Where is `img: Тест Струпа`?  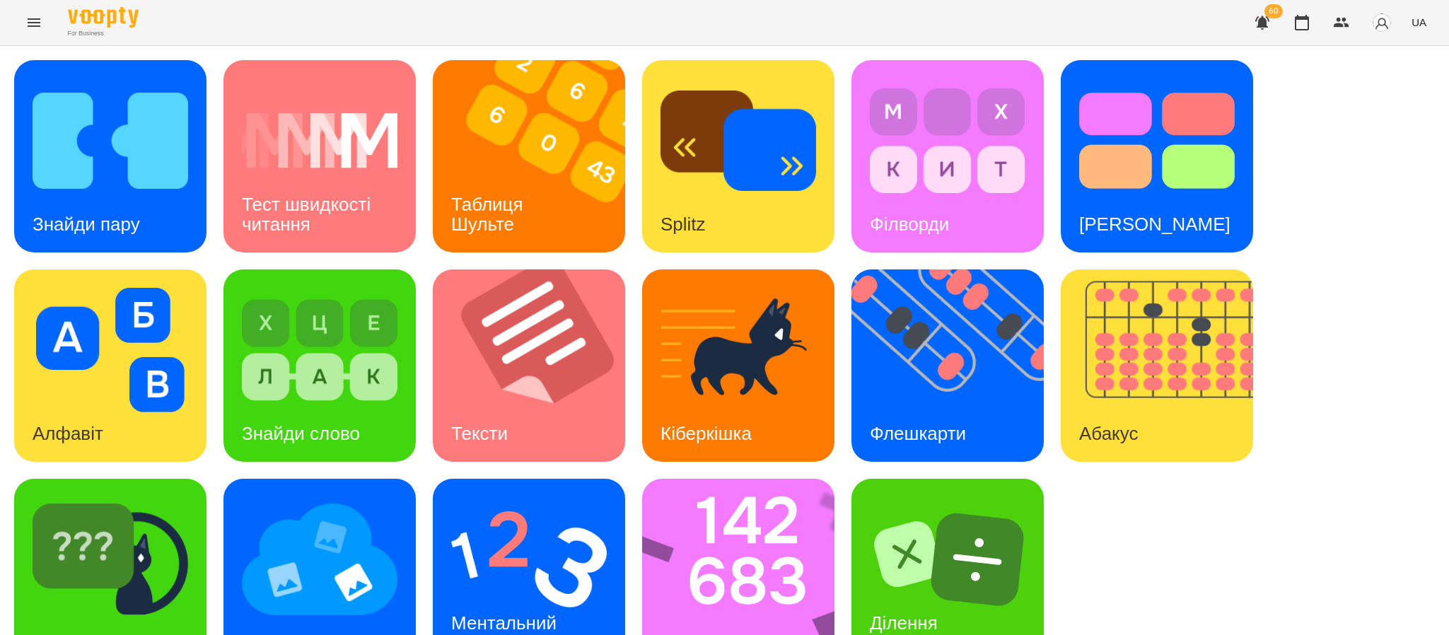
img: Тест Струпа is located at coordinates (1157, 141).